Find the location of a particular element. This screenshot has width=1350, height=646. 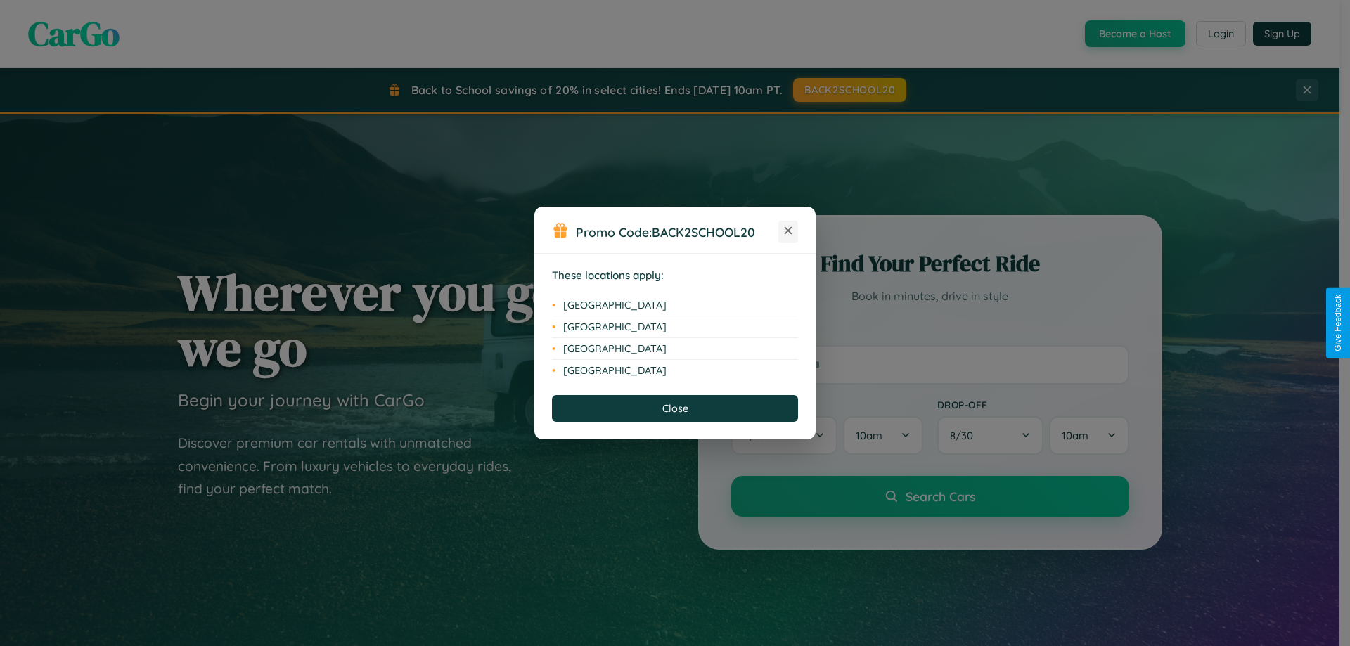

button: Close is located at coordinates (675, 408).